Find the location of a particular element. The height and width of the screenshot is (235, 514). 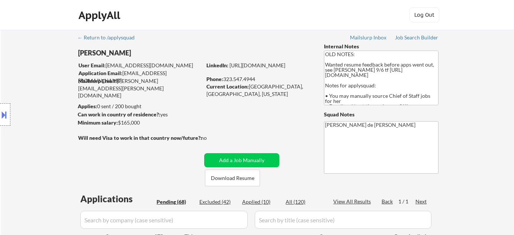

button: Download Resume is located at coordinates (233, 178).